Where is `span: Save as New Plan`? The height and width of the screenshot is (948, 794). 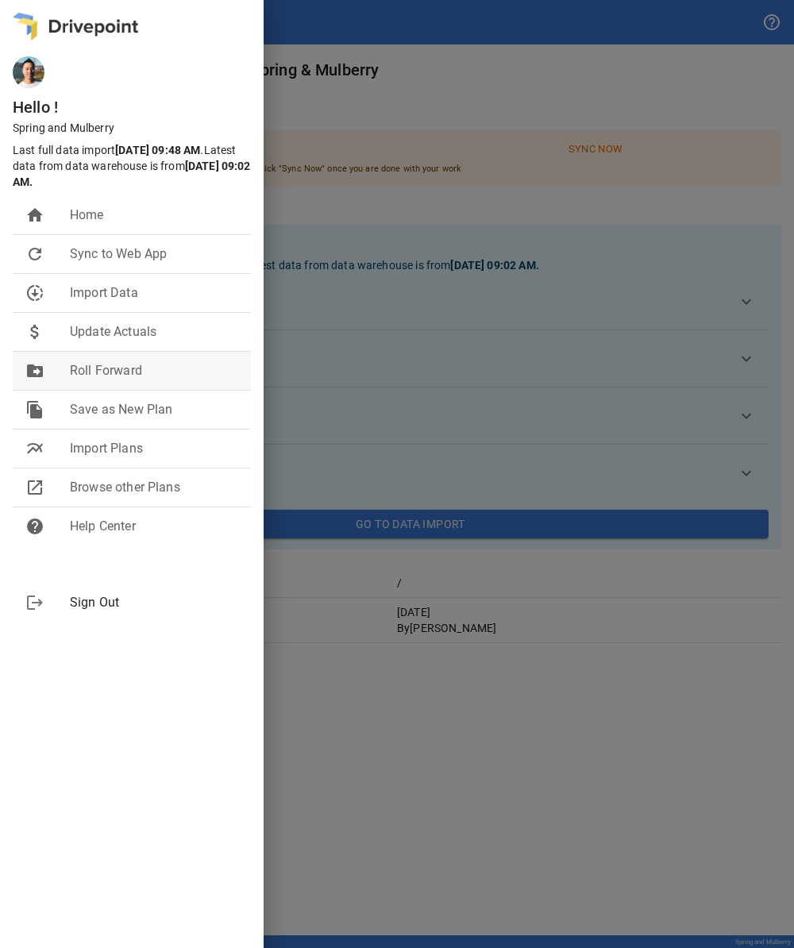 span: Save as New Plan is located at coordinates (154, 410).